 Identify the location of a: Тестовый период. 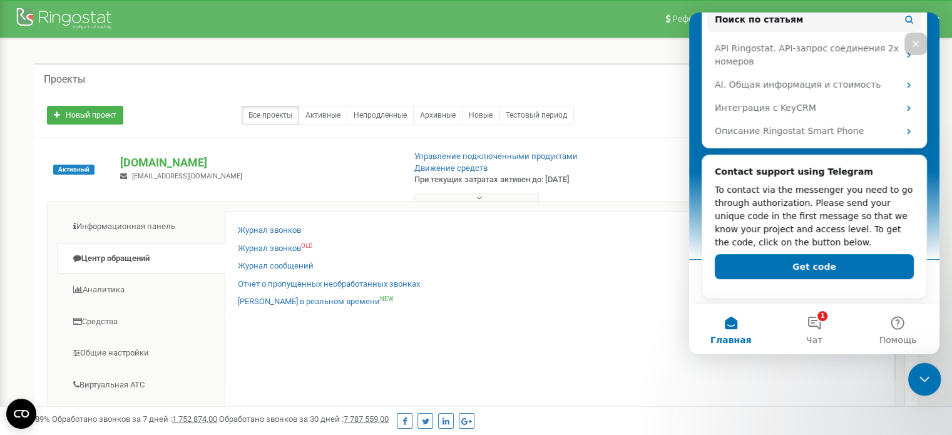
(536, 115).